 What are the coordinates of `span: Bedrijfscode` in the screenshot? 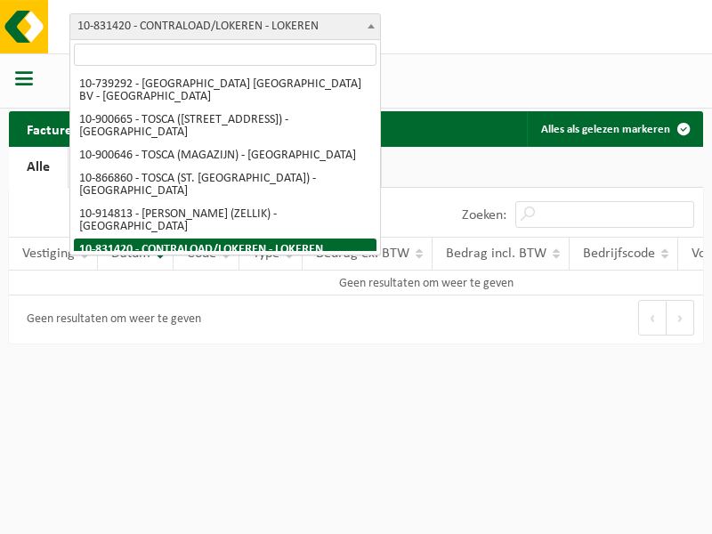 It's located at (619, 254).